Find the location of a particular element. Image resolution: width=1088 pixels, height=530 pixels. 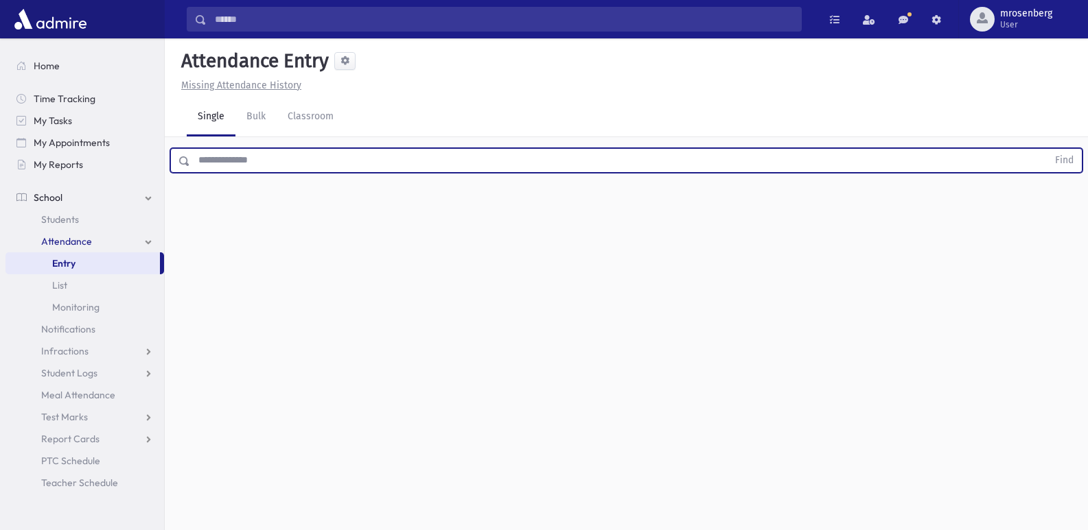

a: Single is located at coordinates (211, 117).